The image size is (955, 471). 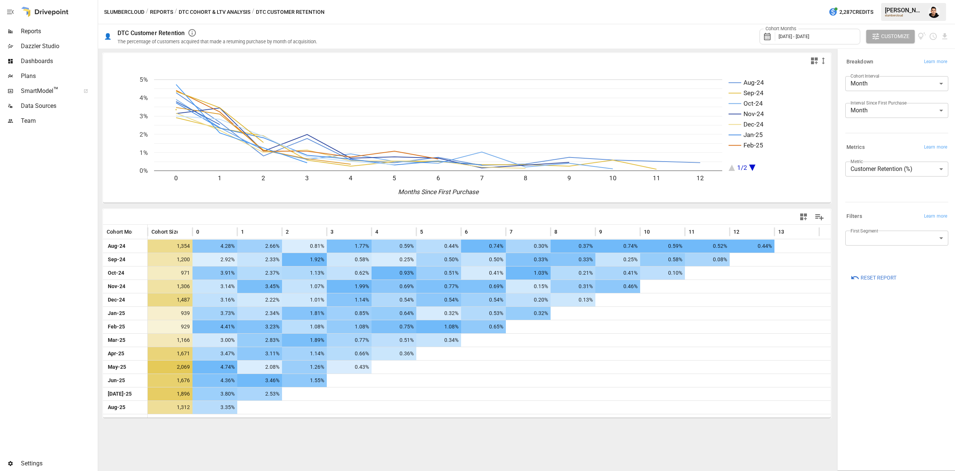 I want to click on span: 1.55%, so click(x=305, y=380).